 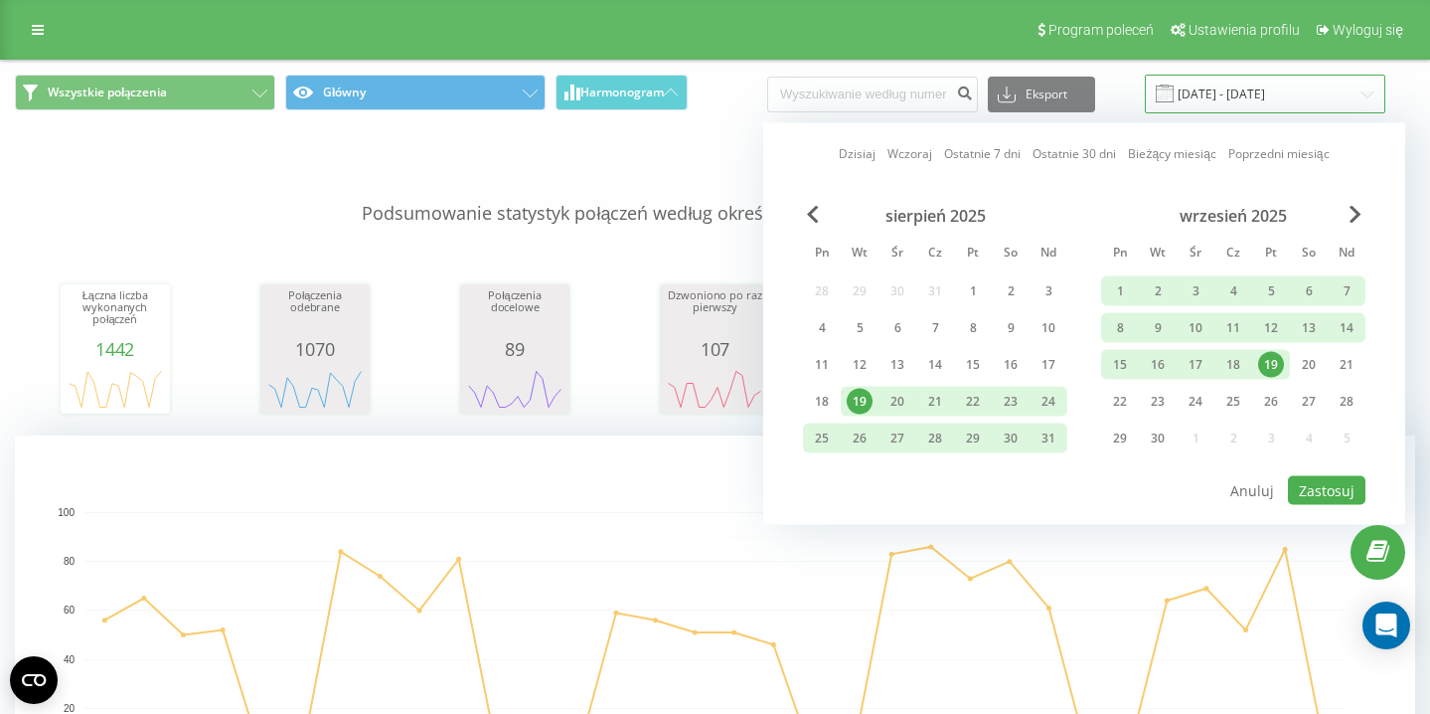 What do you see at coordinates (1049, 291) in the screenshot?
I see `div: ndz 3 sie 2025` at bounding box center [1049, 291].